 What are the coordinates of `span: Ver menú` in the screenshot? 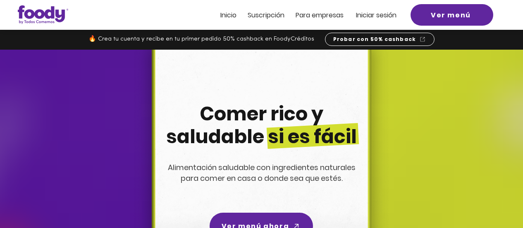 It's located at (450, 15).